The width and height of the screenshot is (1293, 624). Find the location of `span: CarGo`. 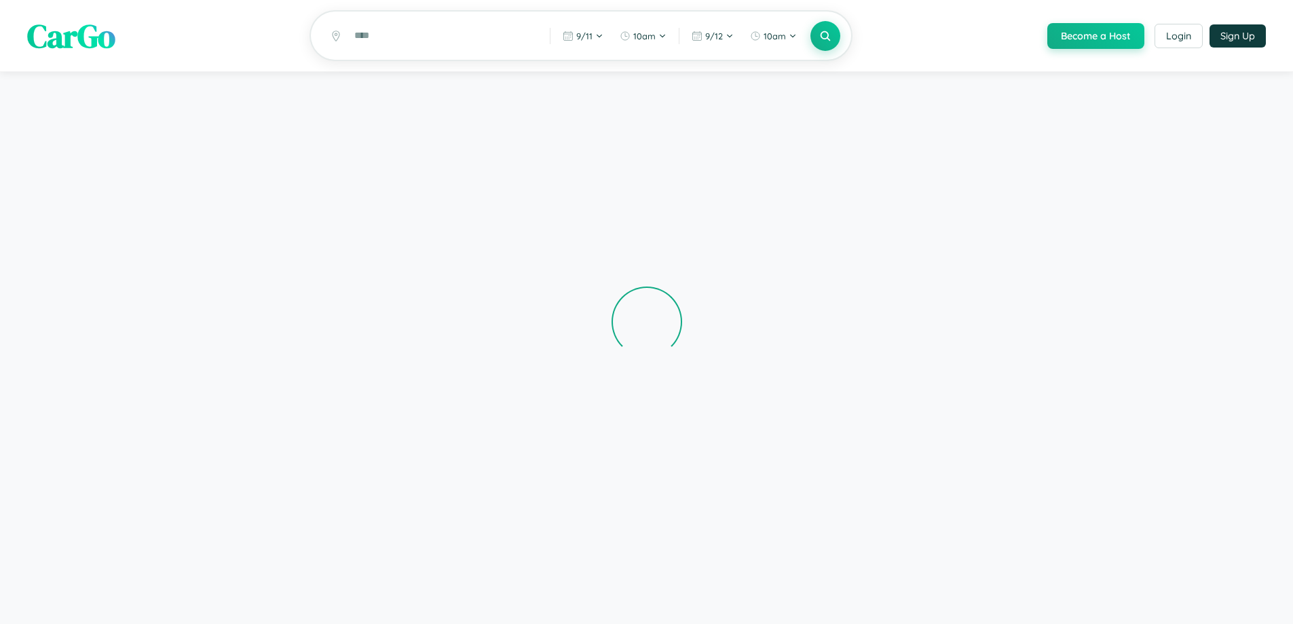

span: CarGo is located at coordinates (71, 36).